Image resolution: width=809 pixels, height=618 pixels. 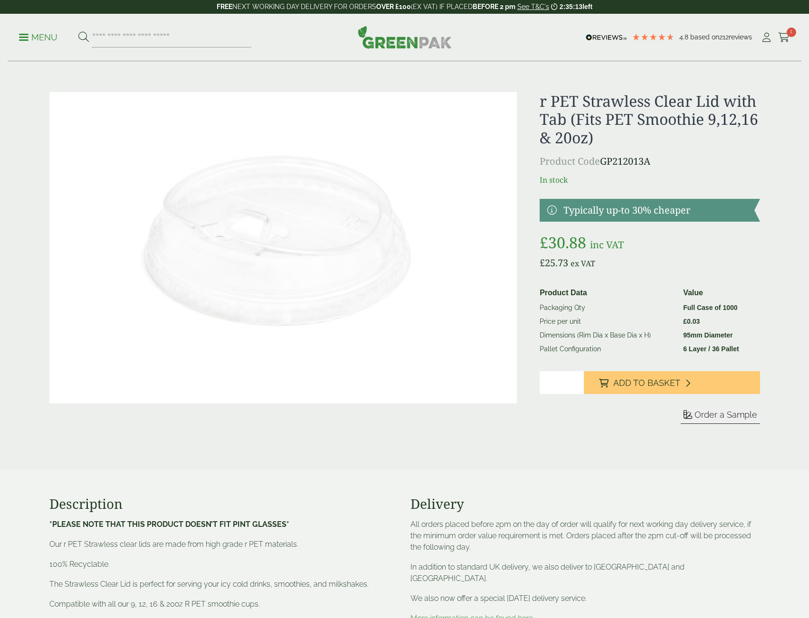 What do you see at coordinates (154, 604) in the screenshot?
I see `span: Compatible with all our 9, 12, 16 & 20oz R PET smoothie cups.` at bounding box center [154, 604].